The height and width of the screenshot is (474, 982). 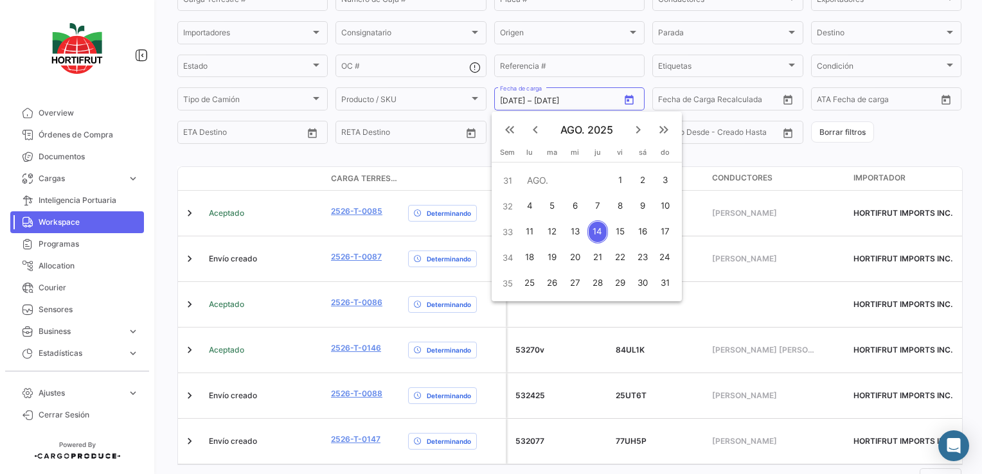 I want to click on button: 21 de agosto de 2025, so click(x=598, y=258).